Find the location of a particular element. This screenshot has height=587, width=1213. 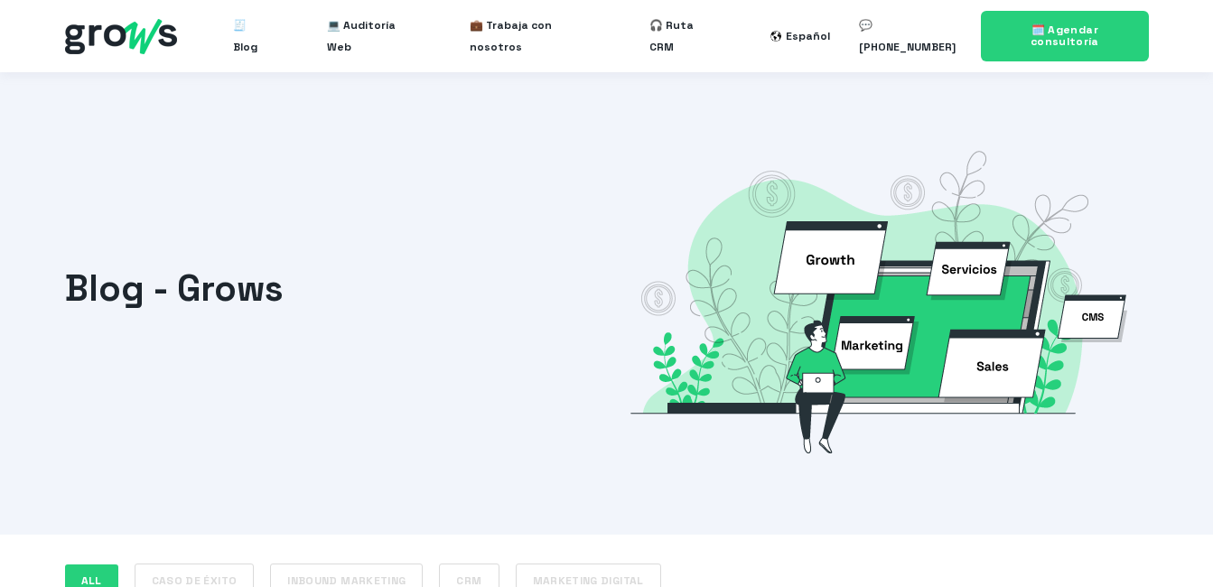

span: 💻 Auditoría Web is located at coordinates (369, 36).